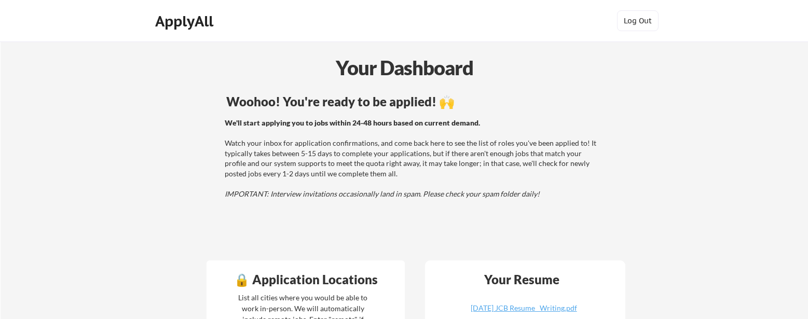 The height and width of the screenshot is (319, 808). I want to click on em: IMPORTANT: Interview invitations occasionally land in spam. Please check your spam folder daily!, so click(382, 194).